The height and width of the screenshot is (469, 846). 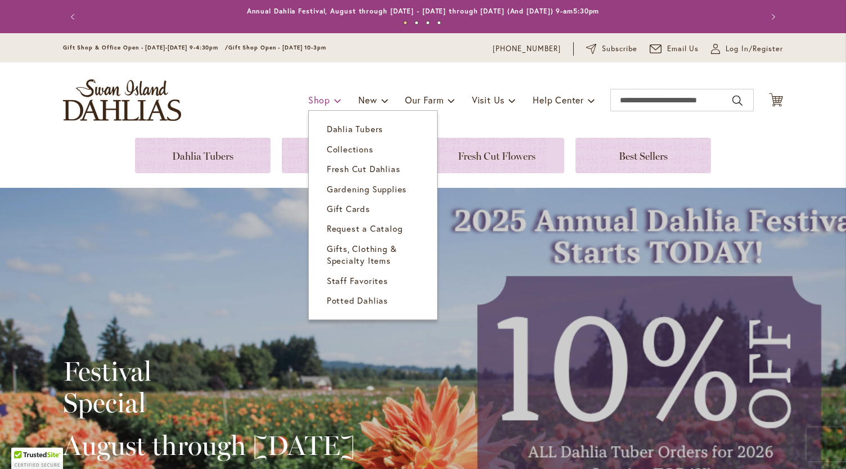 I want to click on button: 3 of 4, so click(x=428, y=23).